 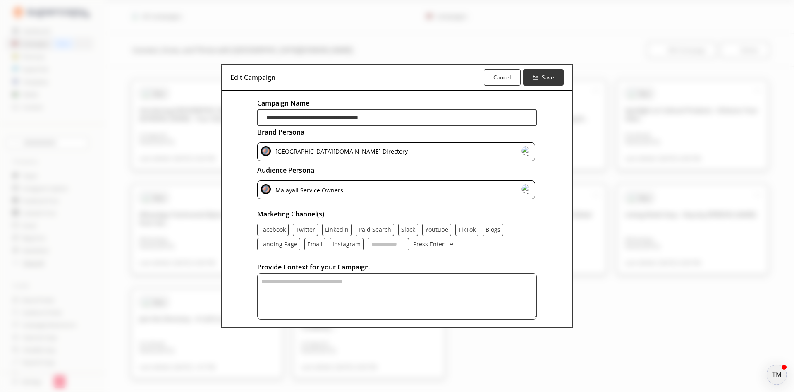 I want to click on h2: Marketing Channel(s), so click(x=397, y=214).